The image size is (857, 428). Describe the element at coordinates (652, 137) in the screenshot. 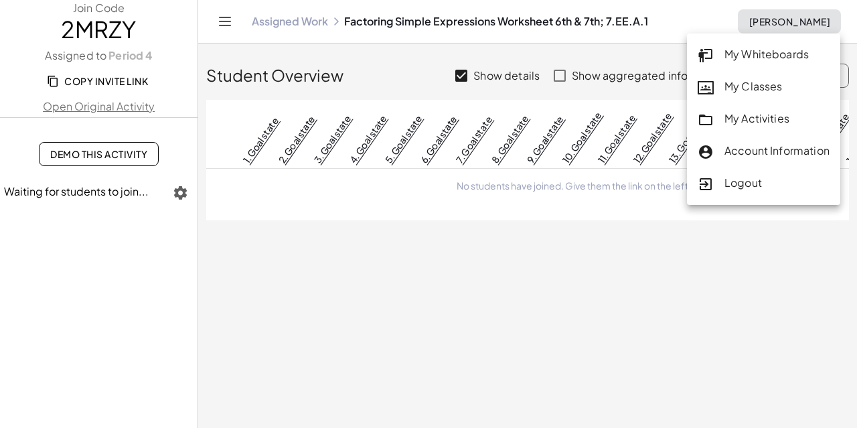

I see `a: 12. Goal state` at that location.